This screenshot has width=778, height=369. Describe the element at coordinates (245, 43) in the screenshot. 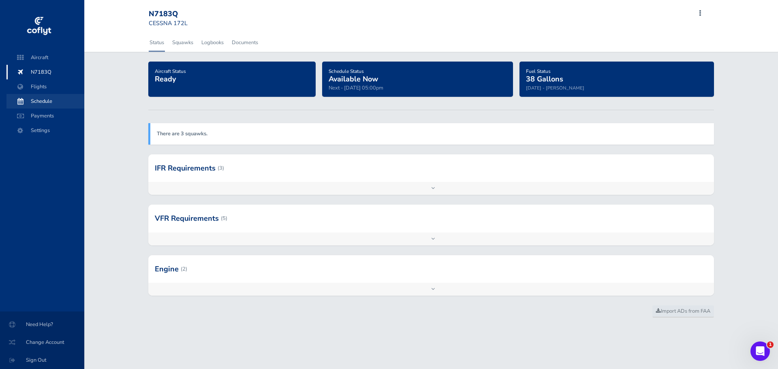

I see `a: Documents` at that location.